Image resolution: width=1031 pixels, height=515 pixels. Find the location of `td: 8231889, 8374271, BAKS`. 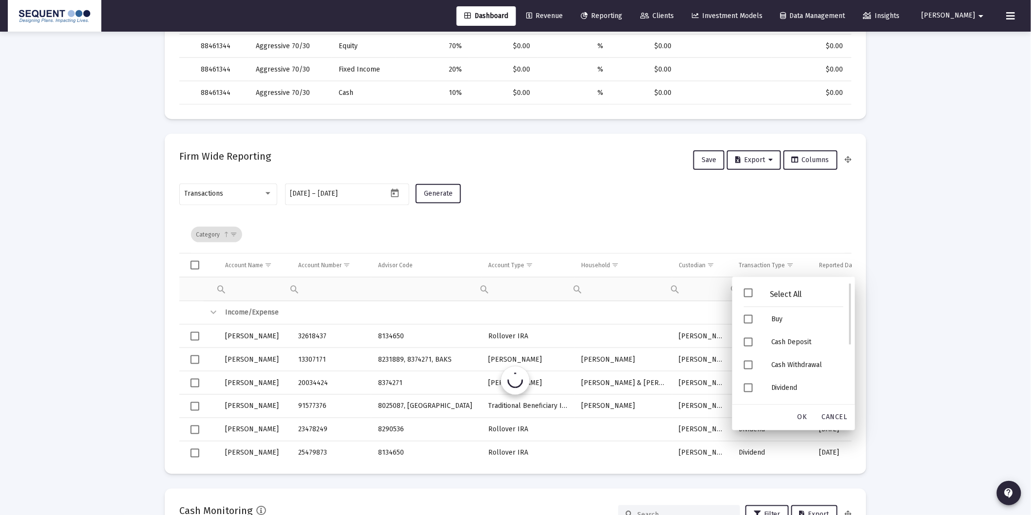

td: 8231889, 8374271, BAKS is located at coordinates (426, 360).